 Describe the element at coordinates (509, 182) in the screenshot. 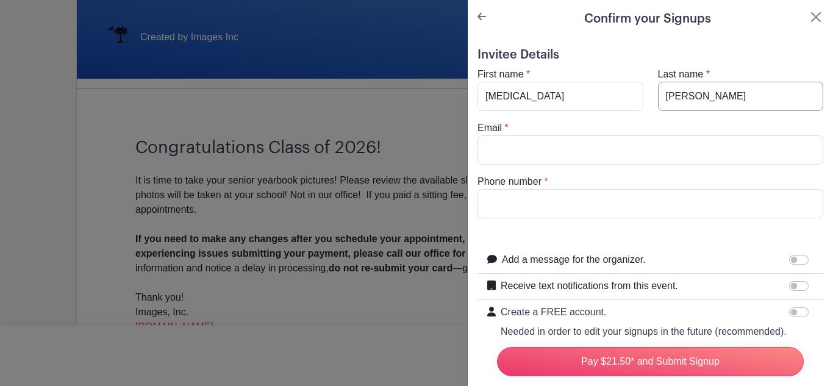

I see `label: Phone number` at that location.